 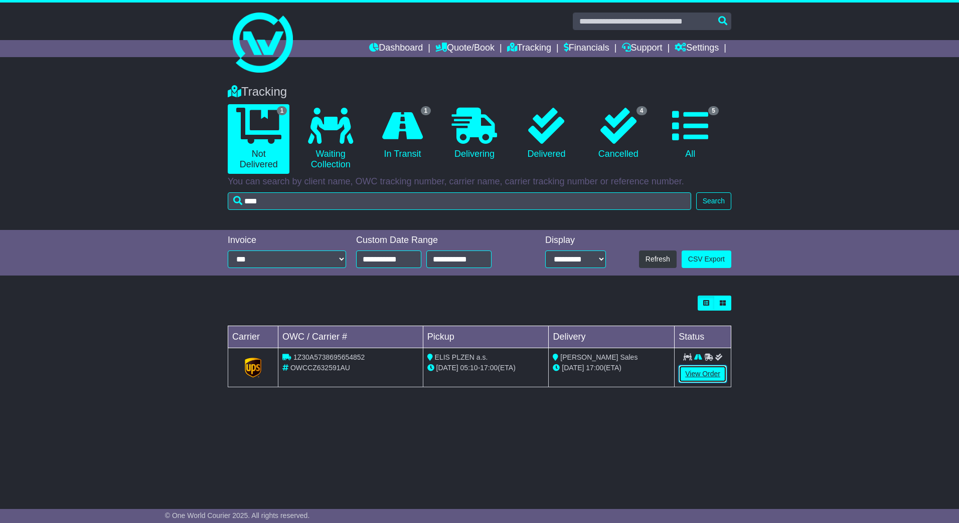 What do you see at coordinates (469, 368) in the screenshot?
I see `span: 05:10` at bounding box center [469, 368].